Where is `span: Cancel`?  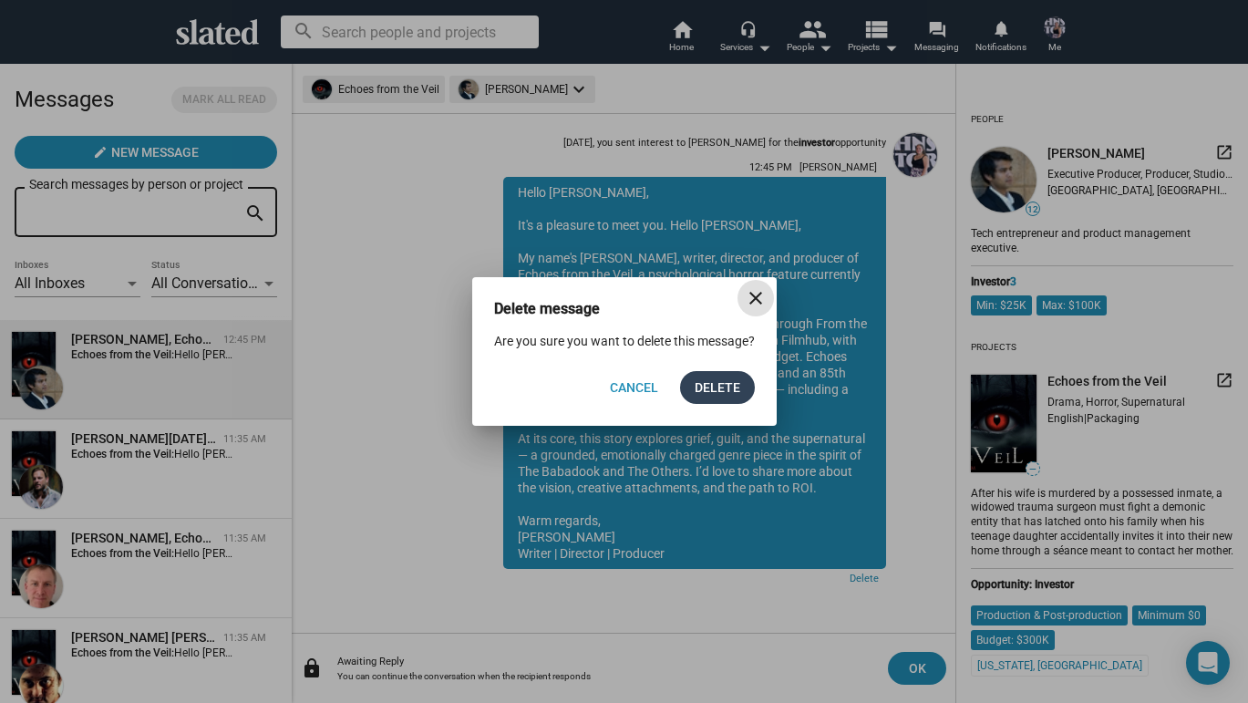 span: Cancel is located at coordinates (633, 387).